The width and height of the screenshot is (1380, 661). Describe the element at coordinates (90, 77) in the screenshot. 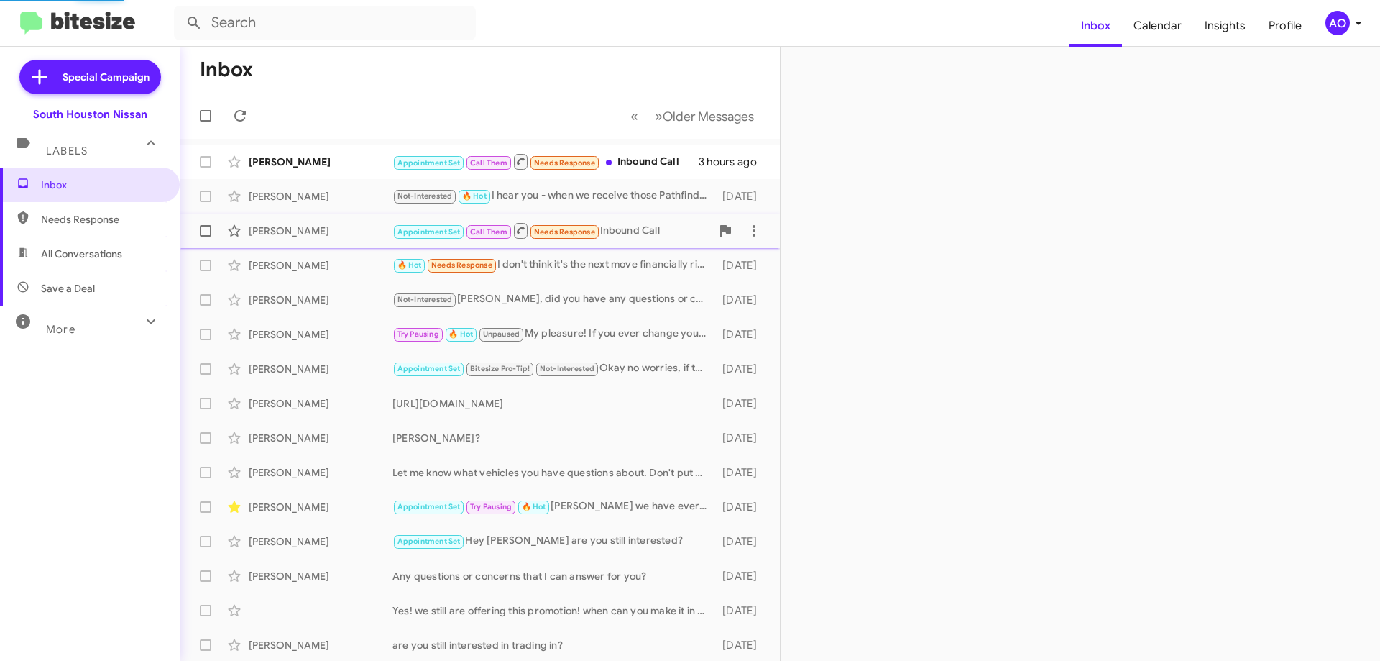

I see `a: Special Campaign` at that location.